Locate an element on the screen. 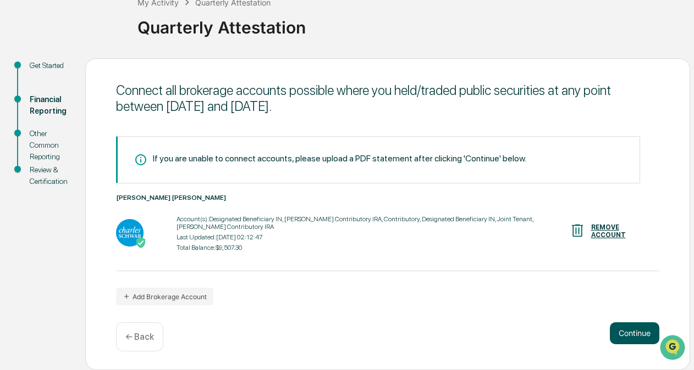 The height and width of the screenshot is (370, 694). div: Total Balance: $9,507.30 is located at coordinates (373, 248).